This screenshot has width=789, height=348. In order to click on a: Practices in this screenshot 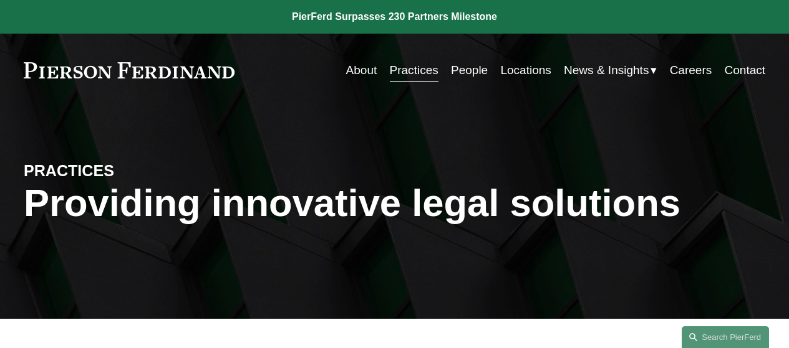, I will do `click(414, 70)`.